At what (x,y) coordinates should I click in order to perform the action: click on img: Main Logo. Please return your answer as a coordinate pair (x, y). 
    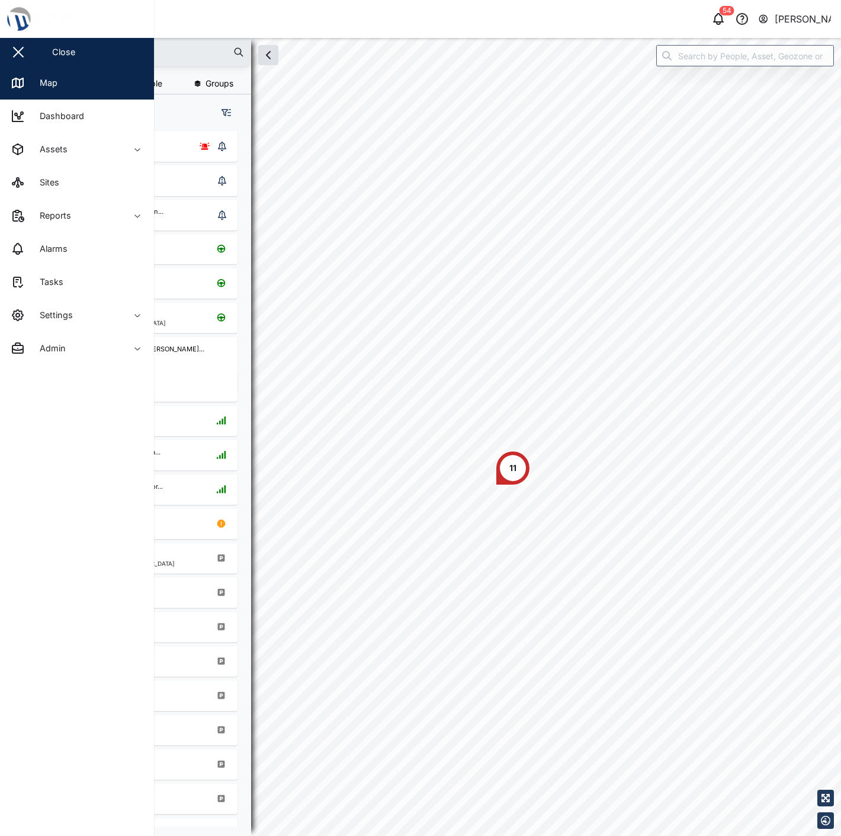
    Looking at the image, I should click on (83, 19).